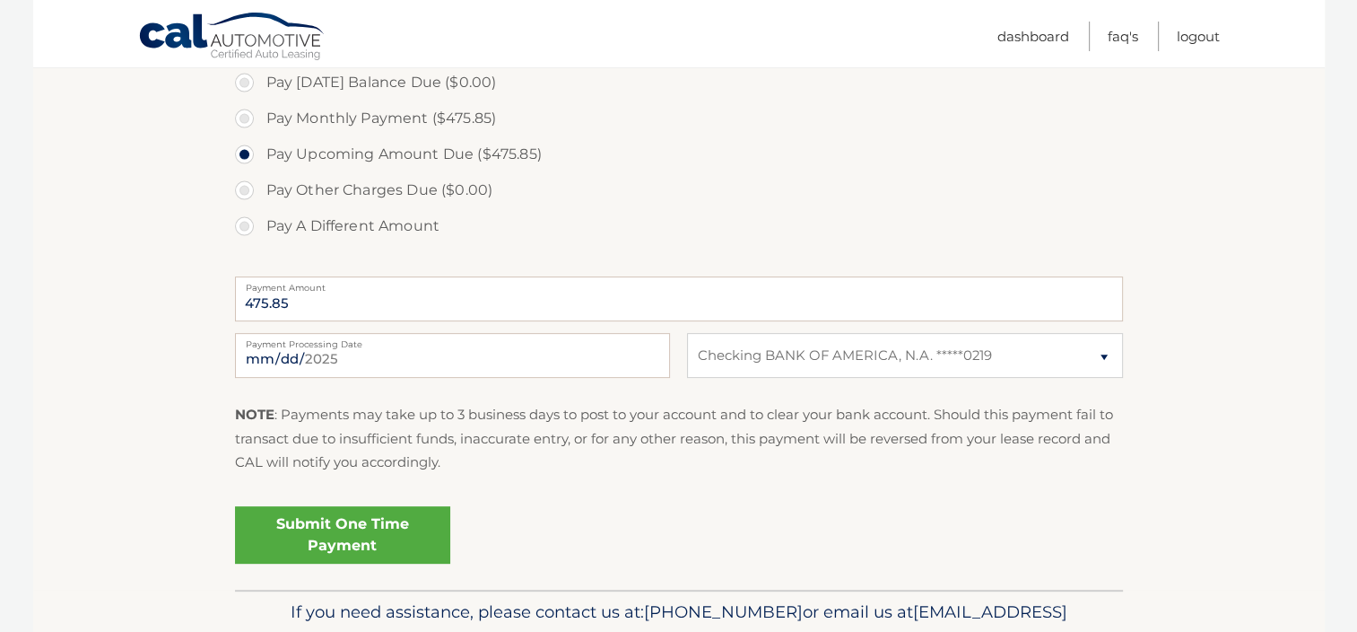  Describe the element at coordinates (679, 154) in the screenshot. I see `label: Pay Upcoming Amount Due ($475.85)` at that location.